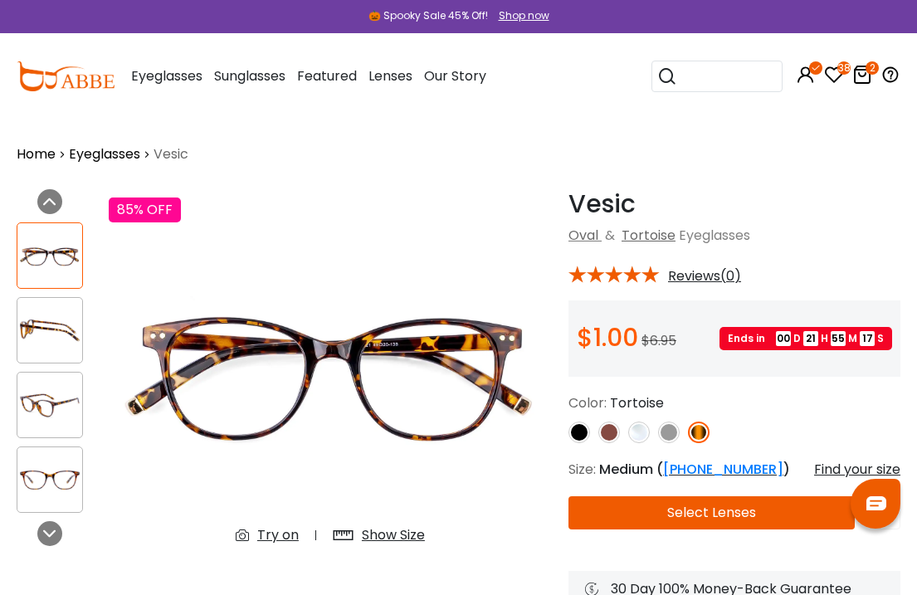 This screenshot has height=595, width=917. Describe the element at coordinates (811, 339) in the screenshot. I see `span: 21` at that location.